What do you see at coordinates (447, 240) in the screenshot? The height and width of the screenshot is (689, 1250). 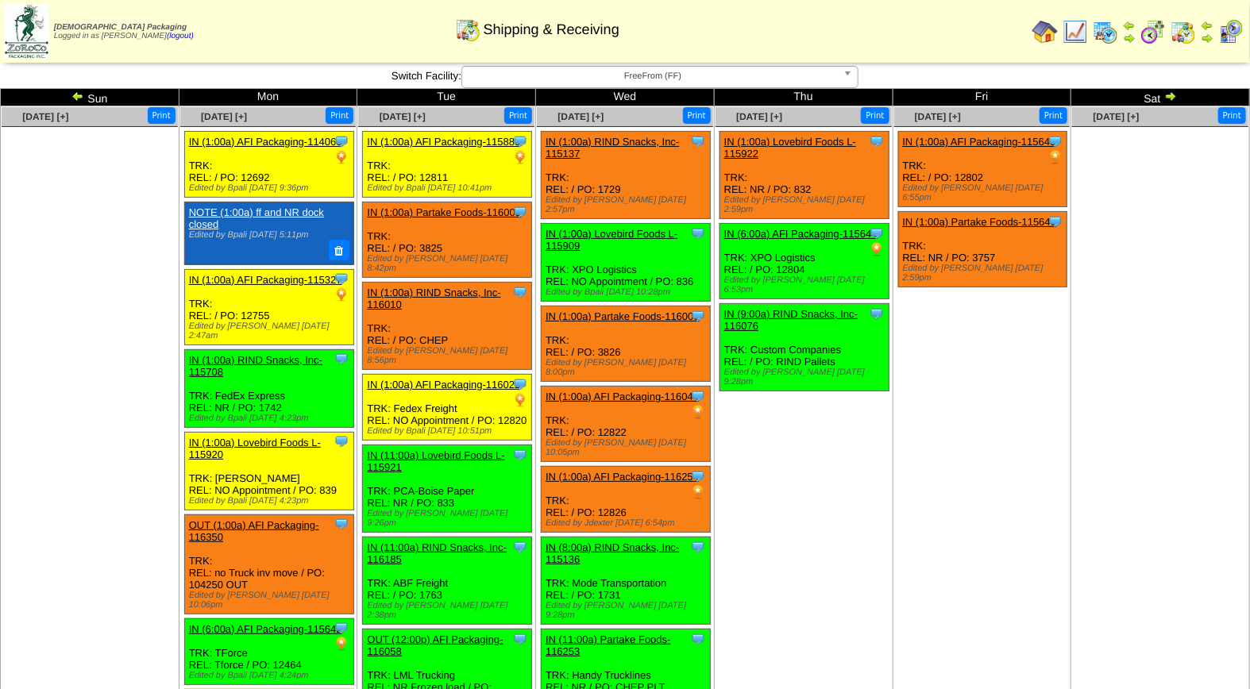 I see `div: TRK: REL: / PO: 3825` at bounding box center [447, 240].